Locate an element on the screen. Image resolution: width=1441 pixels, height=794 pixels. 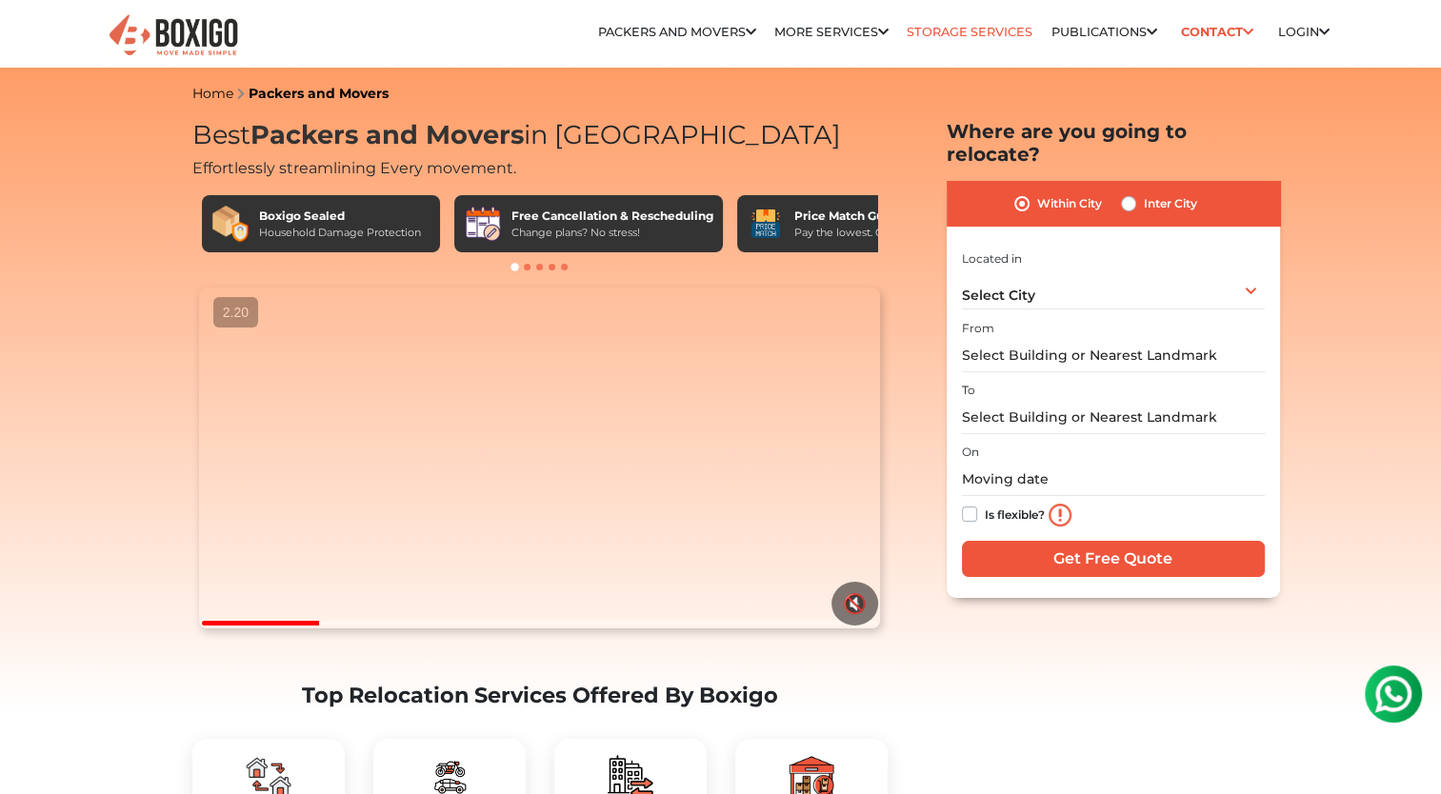
div: Boxigo Sealed is located at coordinates (340, 216).